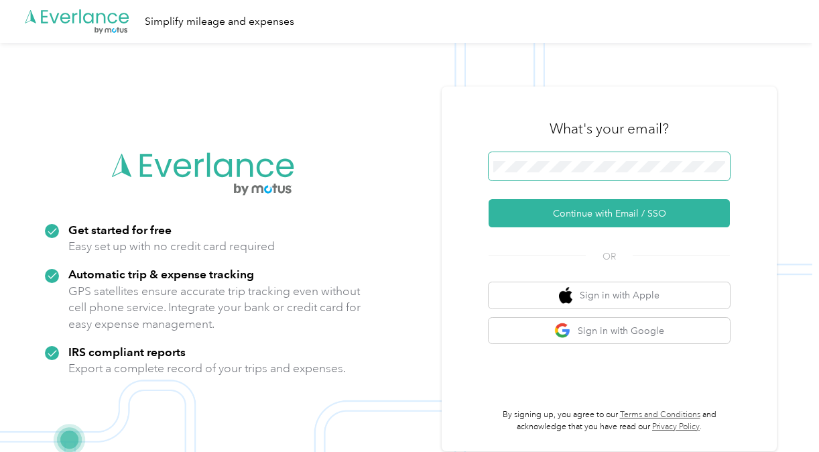 The image size is (819, 452). What do you see at coordinates (609, 213) in the screenshot?
I see `button: Continue with Email / SSO` at bounding box center [609, 213].